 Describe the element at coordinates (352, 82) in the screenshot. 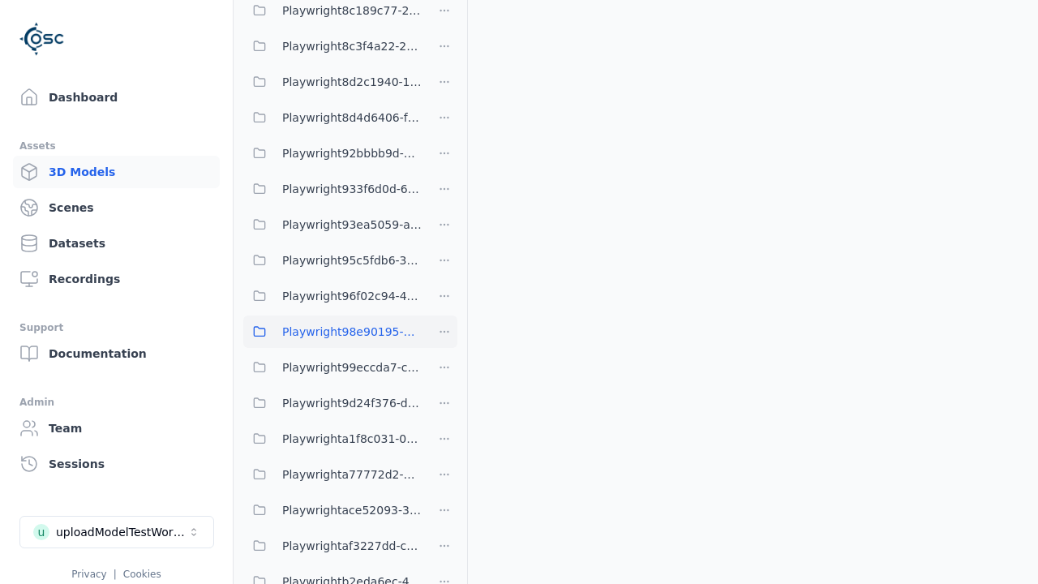

I see `span: Playwright8d2c1940-120b-4efb-97d4-759d55019d5b` at that location.